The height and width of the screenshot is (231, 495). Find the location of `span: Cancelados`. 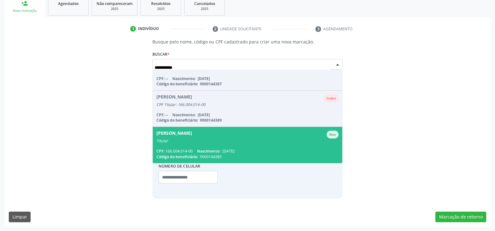

span: Cancelados is located at coordinates (205, 3).